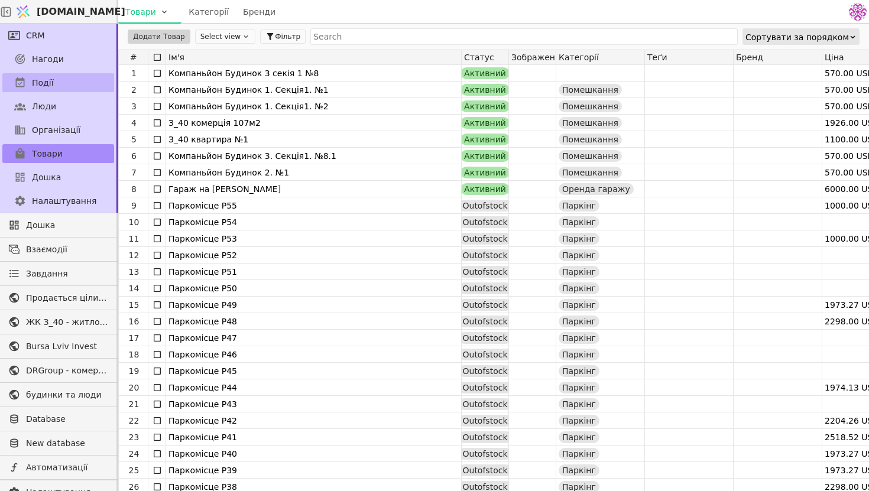 This screenshot has height=491, width=869. I want to click on span: Товари, so click(47, 154).